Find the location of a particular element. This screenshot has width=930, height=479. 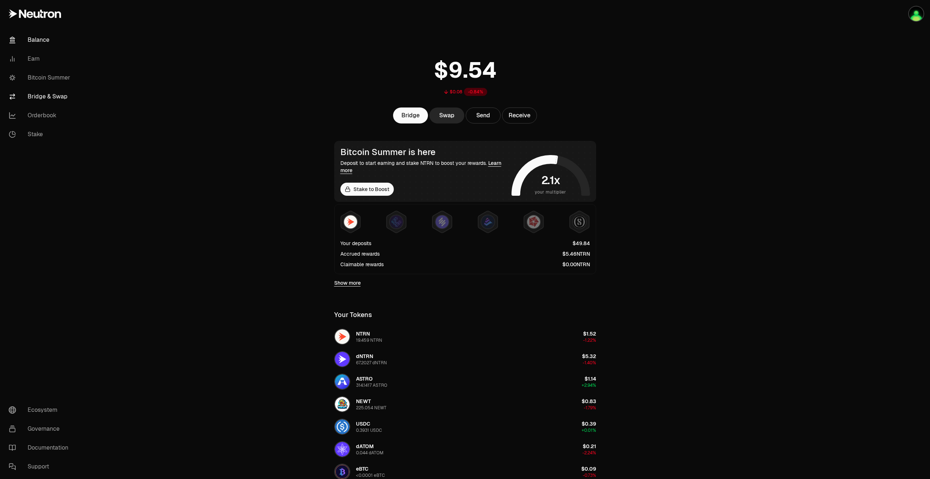

img: USDC Logo is located at coordinates (342, 427).